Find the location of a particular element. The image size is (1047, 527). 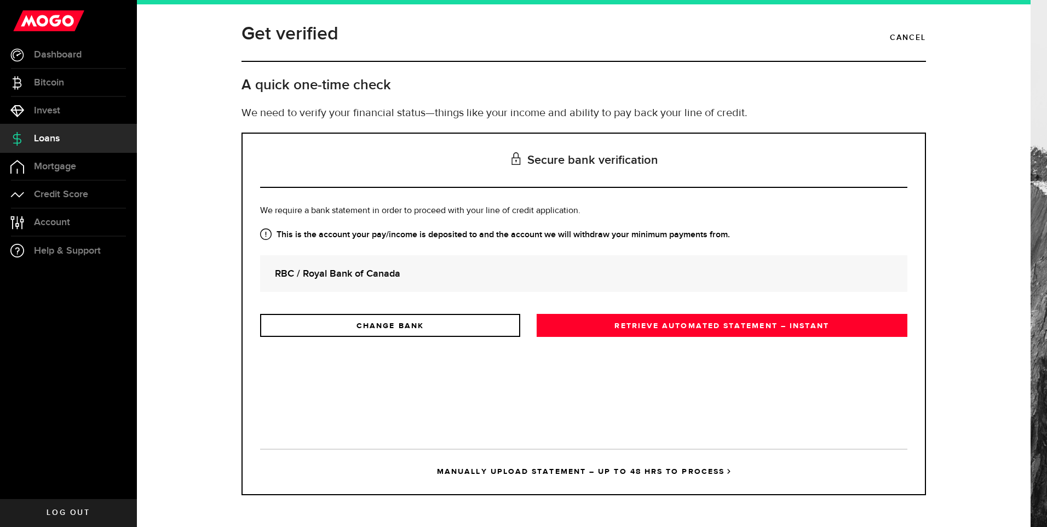

span: Bitcoin is located at coordinates (49, 83).